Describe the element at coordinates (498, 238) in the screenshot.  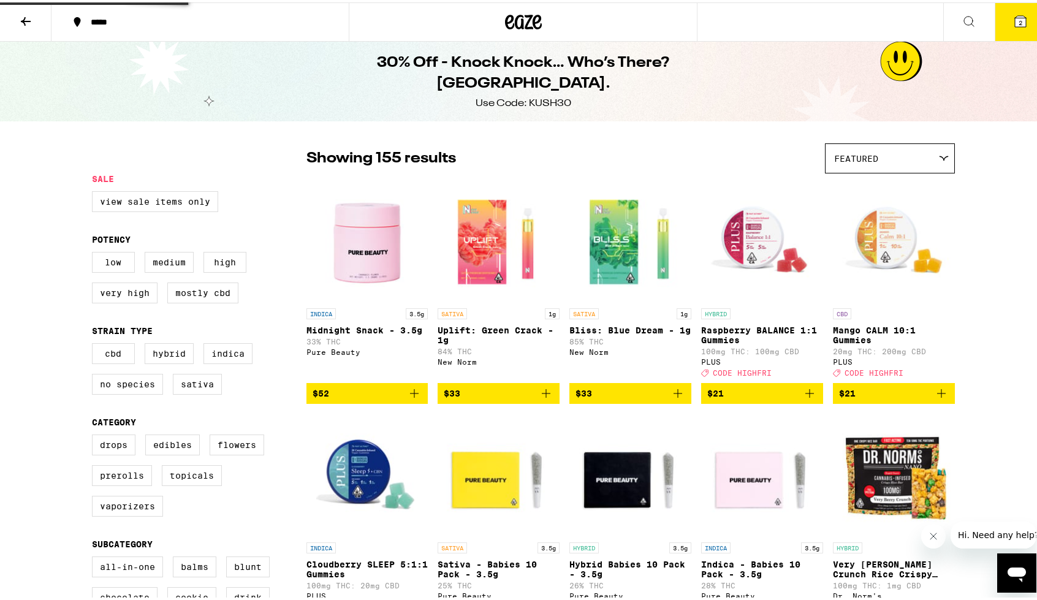
I see `img: New Norm - Uplift: Green Crack - 1g` at that location.